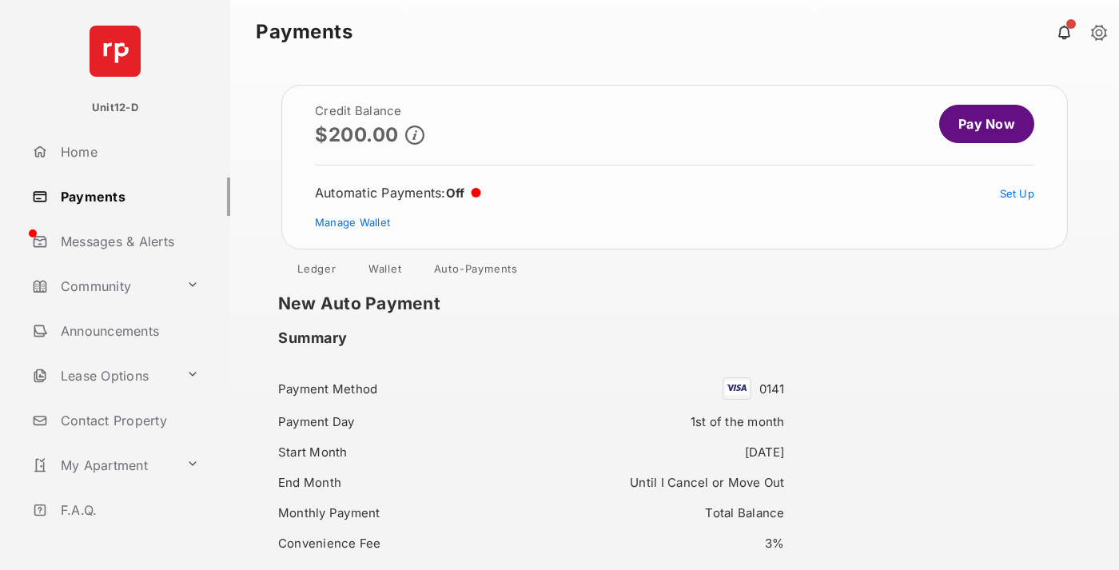 The height and width of the screenshot is (570, 1119). Describe the element at coordinates (115, 51) in the screenshot. I see `img: svg+xml;base64,PHN2ZyB4bWxucz0iaHR0cDovL3d3dy53My5vcmcvMjAwMC9zdmciIHdpZHRoPSI2NCIgaGVpZ2h0PSI2NC...` at that location.